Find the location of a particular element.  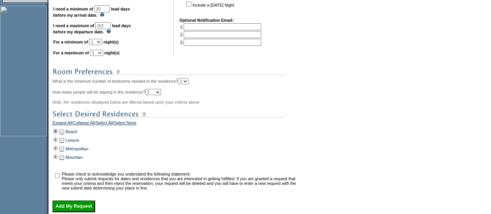

a: Select All is located at coordinates (104, 124).